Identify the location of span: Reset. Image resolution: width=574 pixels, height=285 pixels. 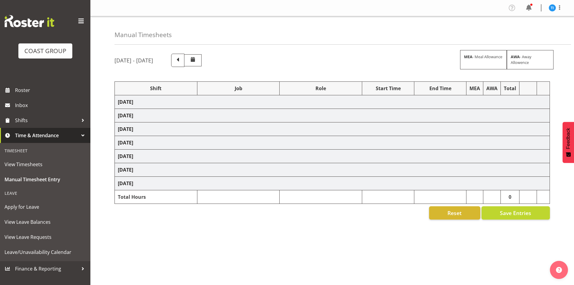
(454, 213).